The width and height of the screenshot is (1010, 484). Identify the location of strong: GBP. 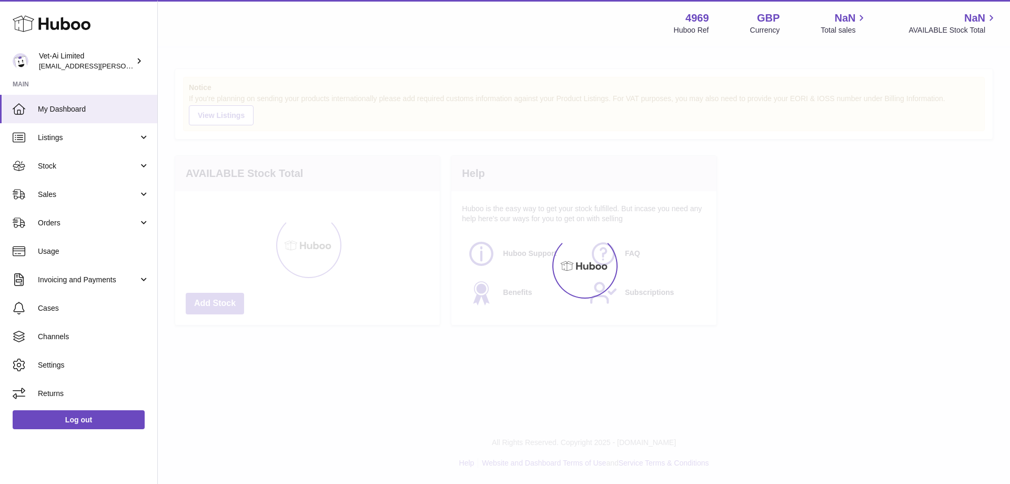
(768, 18).